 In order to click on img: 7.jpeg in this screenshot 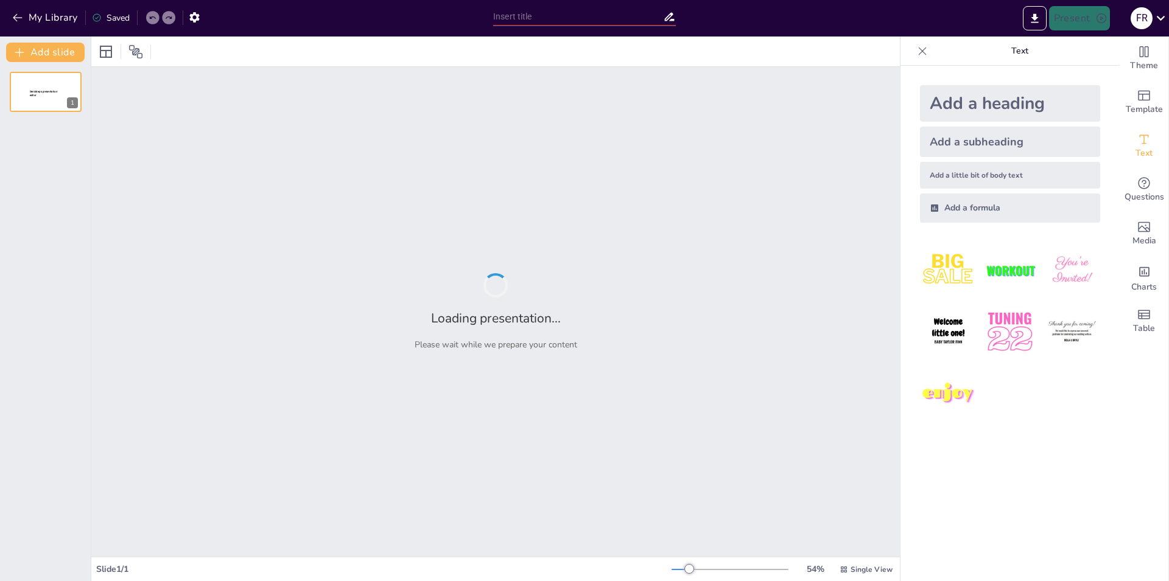, I will do `click(948, 394)`.